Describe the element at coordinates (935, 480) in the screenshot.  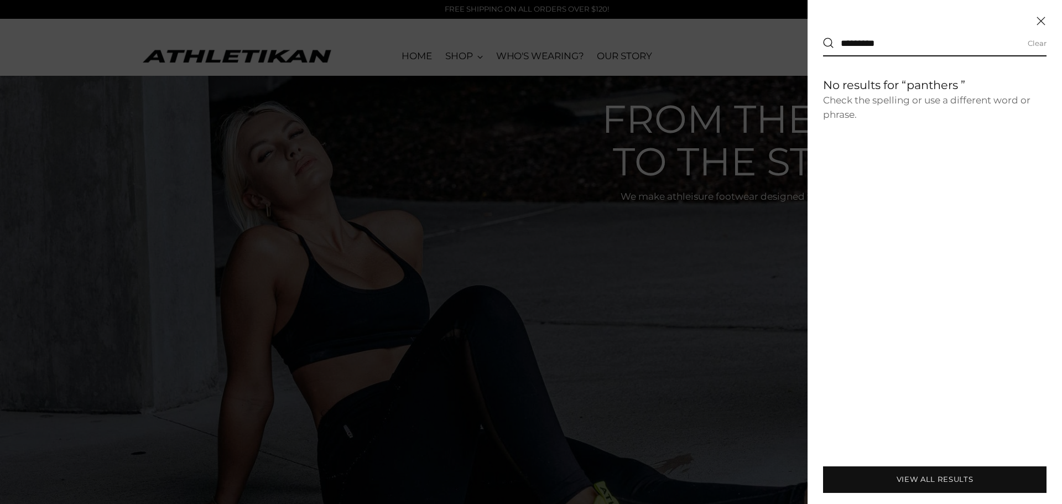
I see `button: View all results` at that location.